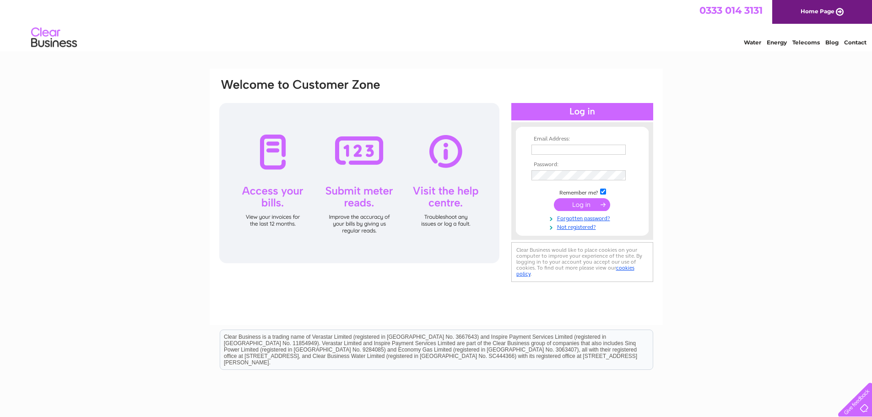  I want to click on th: Password:, so click(582, 165).